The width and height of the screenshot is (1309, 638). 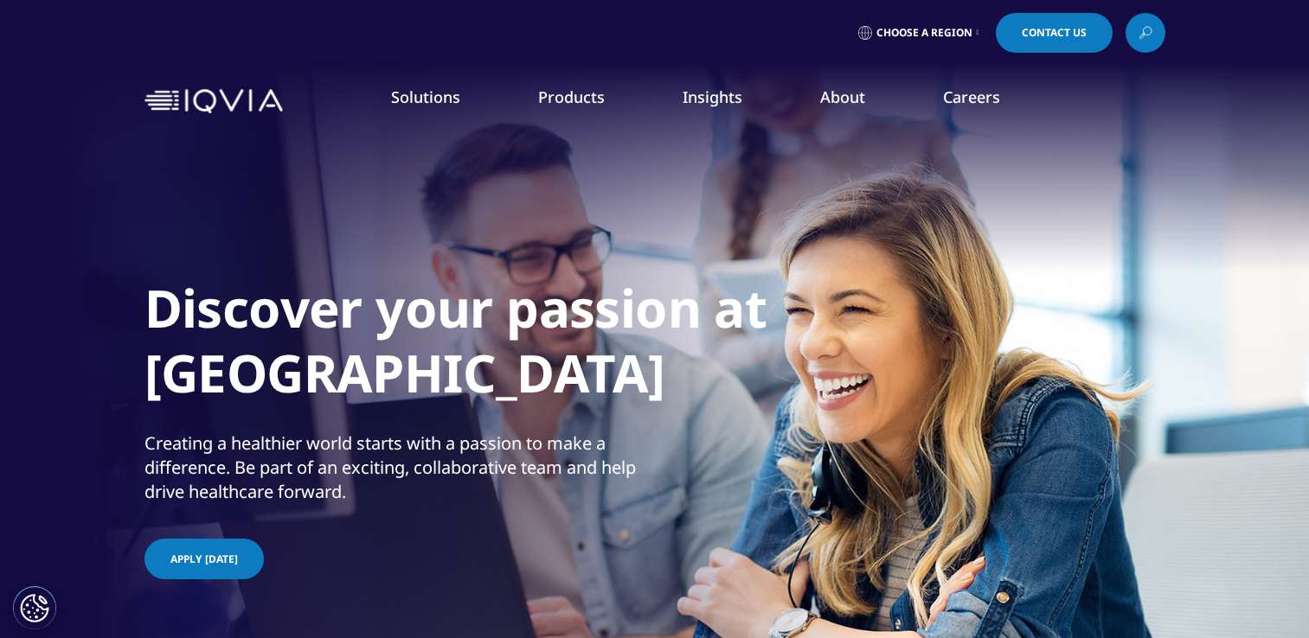 I want to click on a: Contact Us, so click(x=1054, y=33).